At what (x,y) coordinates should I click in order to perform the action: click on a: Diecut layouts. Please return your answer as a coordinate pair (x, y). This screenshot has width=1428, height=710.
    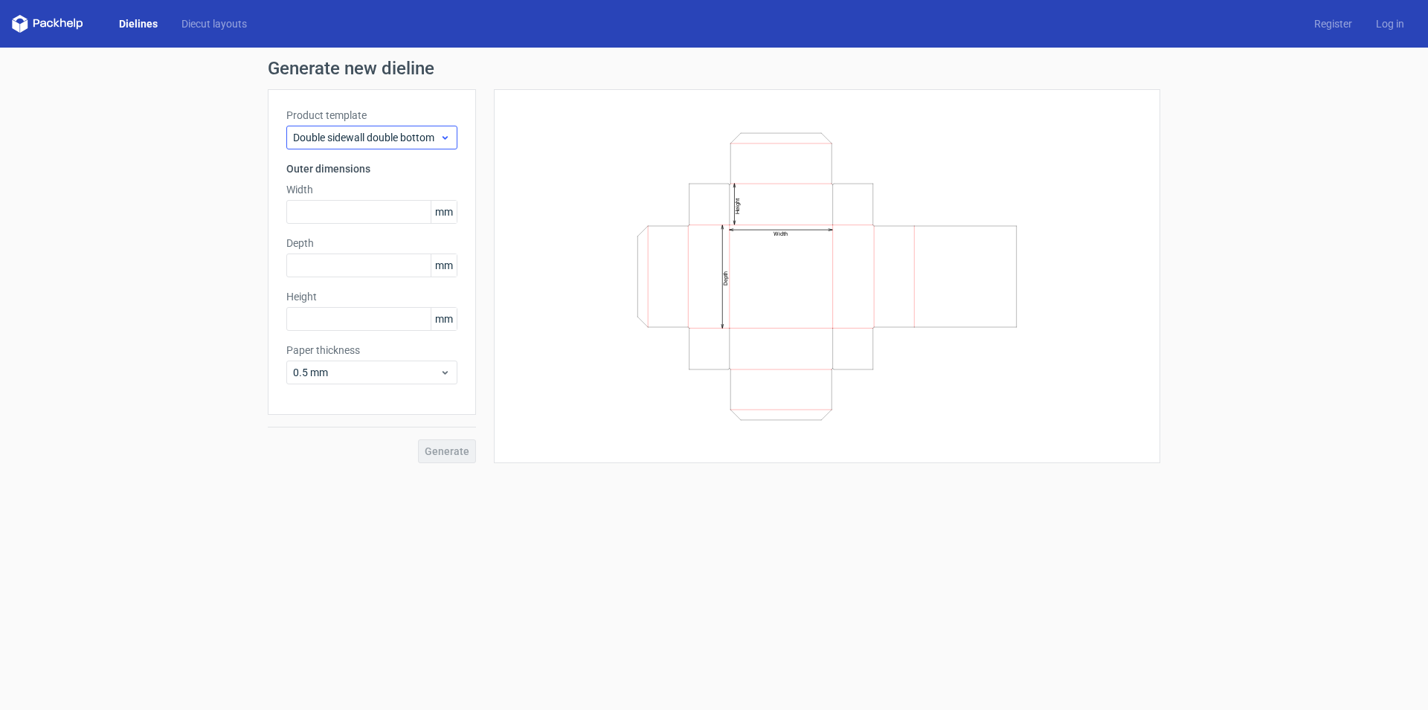
    Looking at the image, I should click on (214, 24).